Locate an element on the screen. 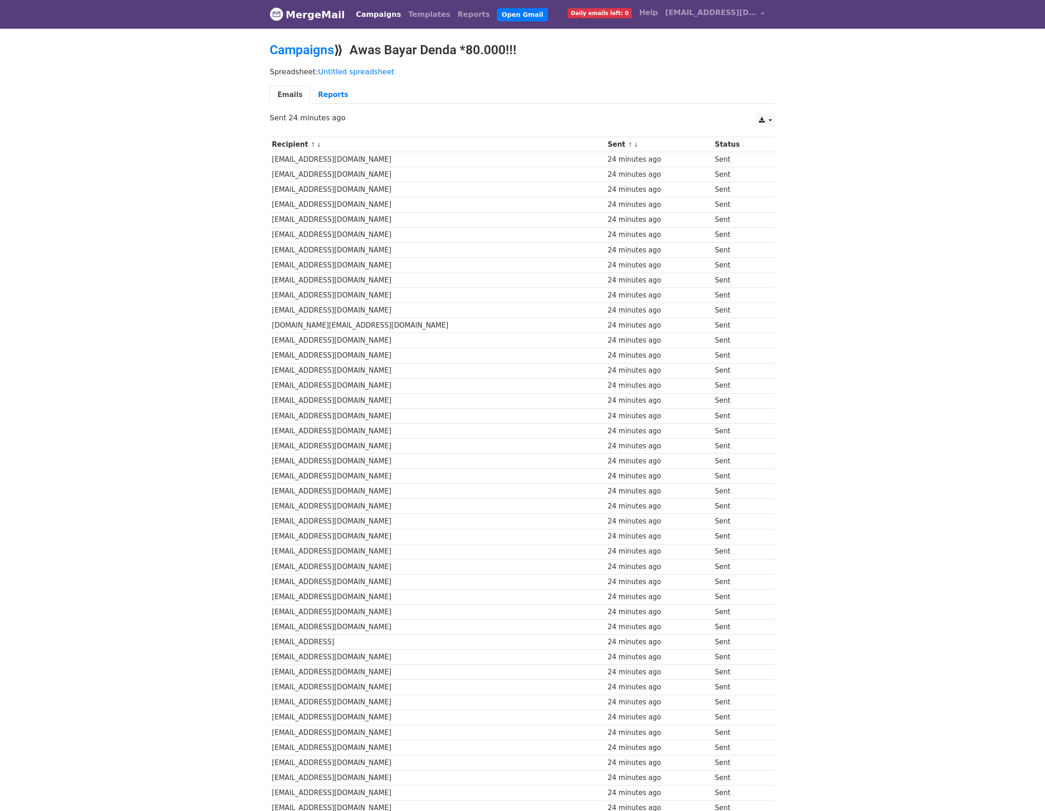 The image size is (1045, 811). a: MergeMail is located at coordinates (307, 15).